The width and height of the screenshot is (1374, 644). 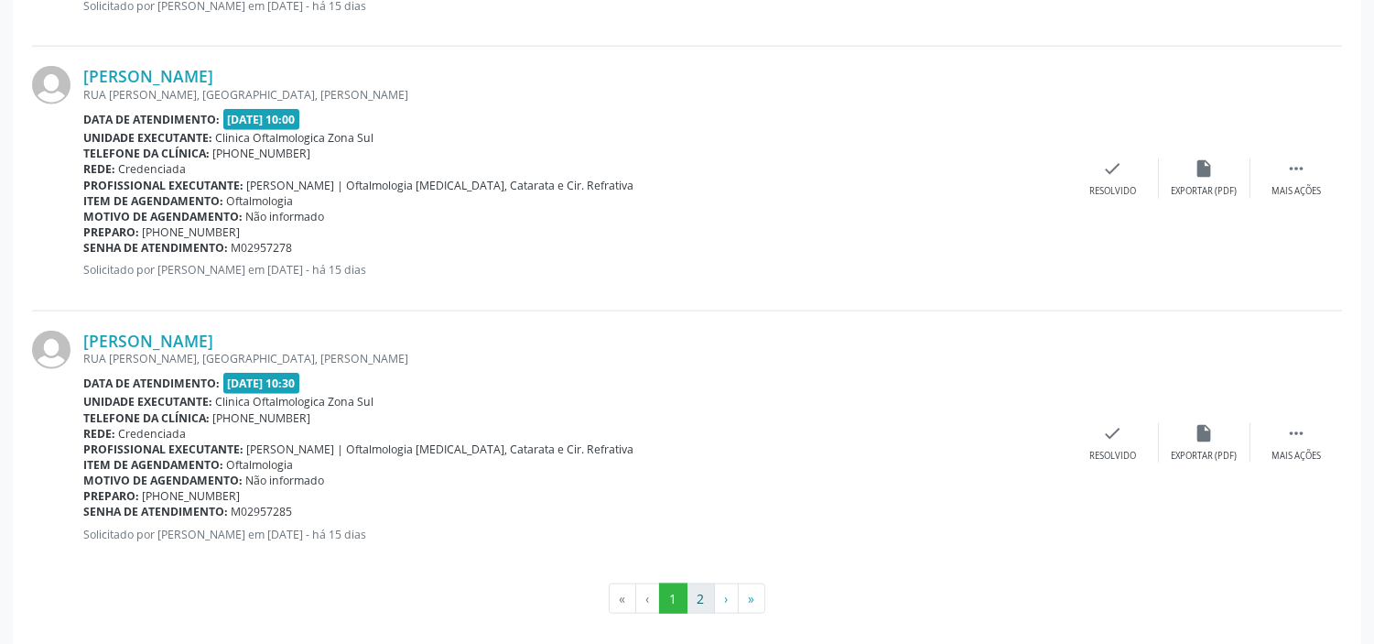 What do you see at coordinates (752, 599) in the screenshot?
I see `button: Go to last page` at bounding box center [752, 599].